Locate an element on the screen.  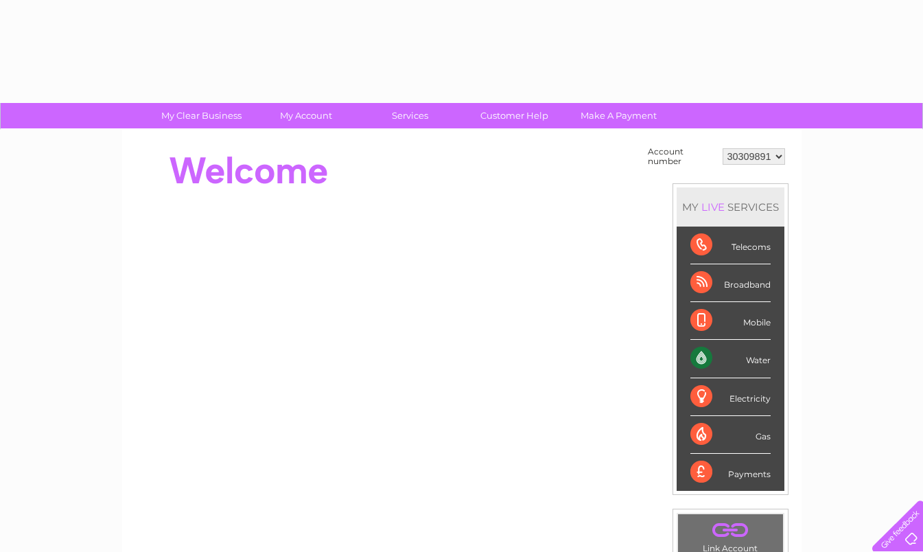
a: My Account is located at coordinates (305, 115).